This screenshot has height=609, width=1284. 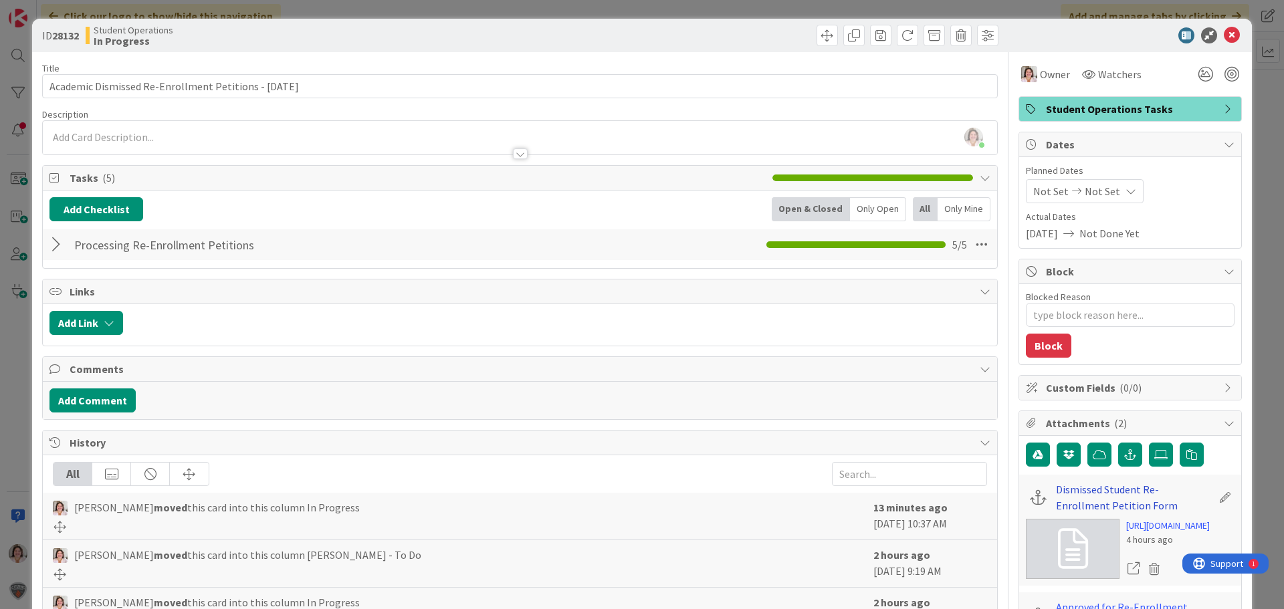 I want to click on button: Add Link, so click(x=86, y=323).